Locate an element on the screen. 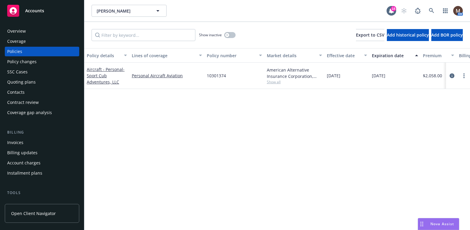 The height and width of the screenshot is (230, 470). button: Add historical policy is located at coordinates (408, 35).